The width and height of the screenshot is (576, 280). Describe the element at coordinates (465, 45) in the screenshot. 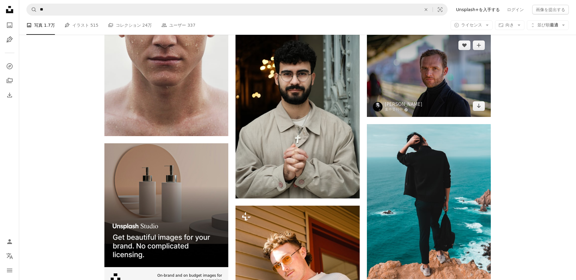

I see `button: いいね！` at that location.